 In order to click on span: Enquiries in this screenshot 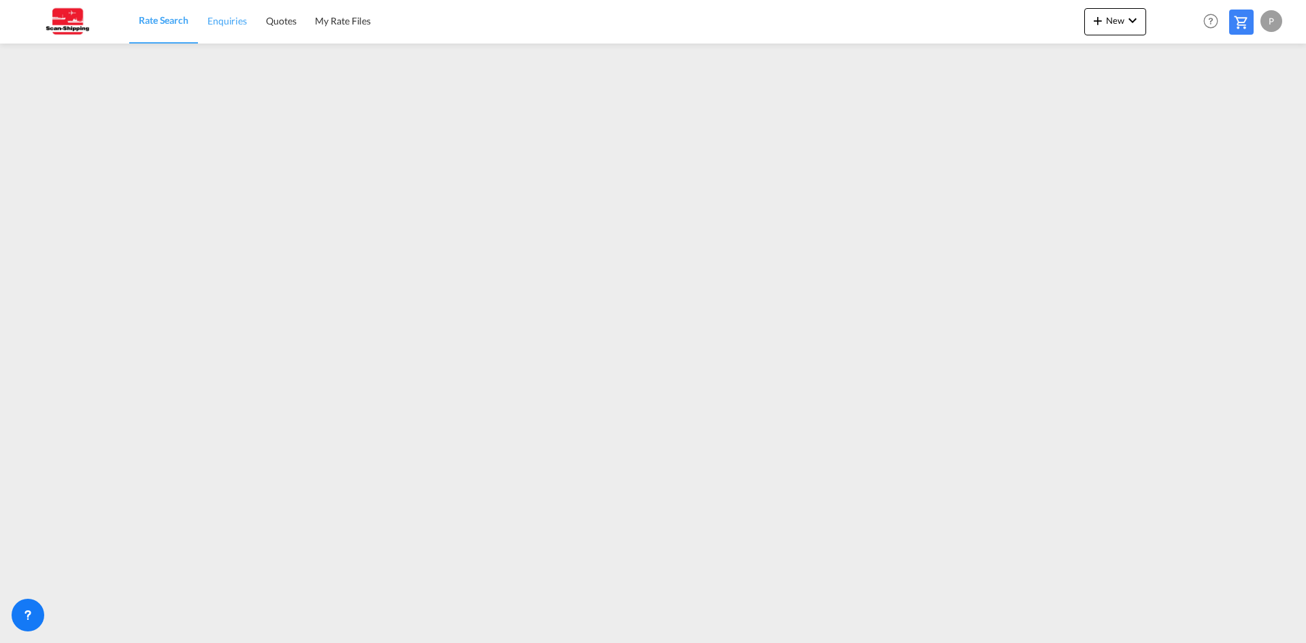, I will do `click(227, 20)`.